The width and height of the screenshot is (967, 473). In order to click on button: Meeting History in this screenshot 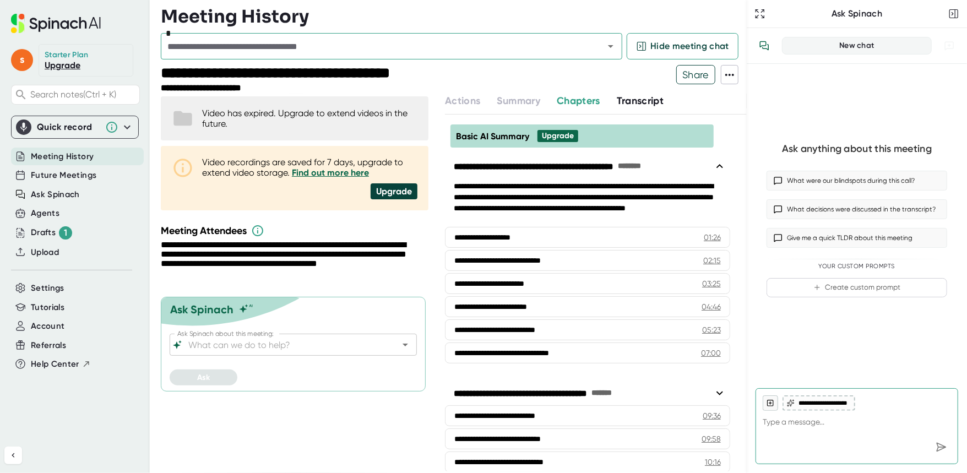, I will do `click(62, 156)`.